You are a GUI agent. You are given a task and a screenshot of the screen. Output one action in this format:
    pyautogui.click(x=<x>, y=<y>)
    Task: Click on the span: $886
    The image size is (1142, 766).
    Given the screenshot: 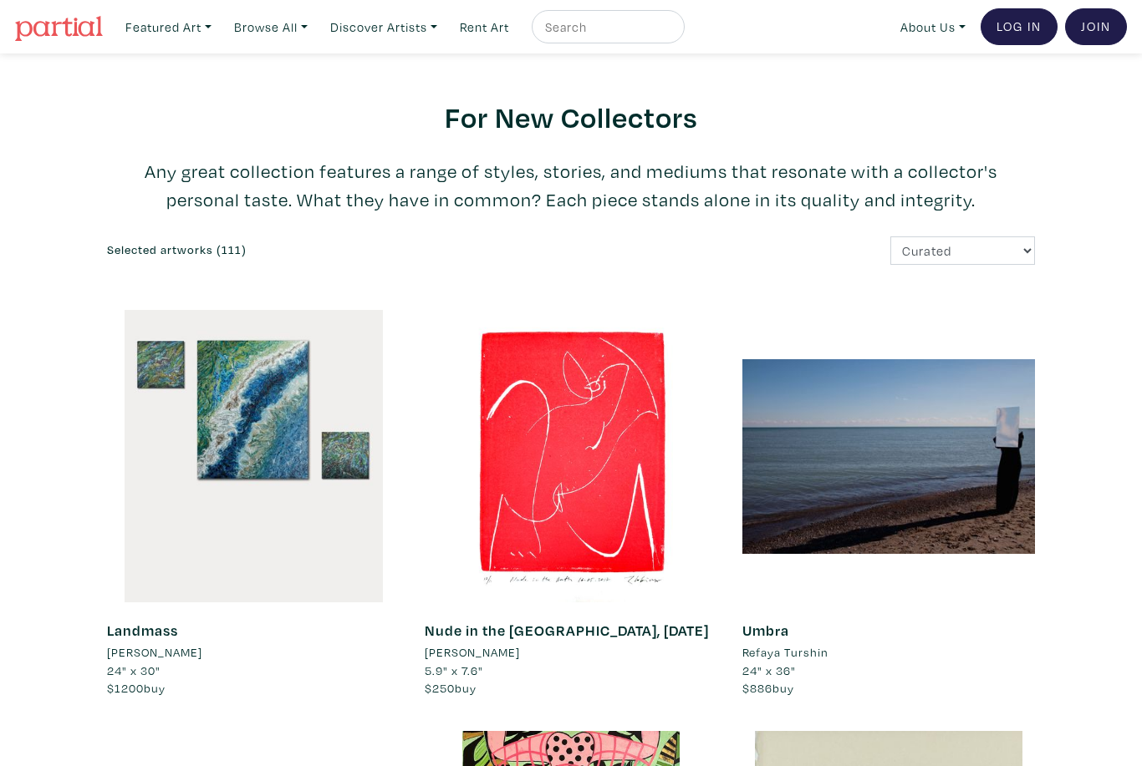 What is the action you would take?
    pyautogui.click(x=757, y=688)
    